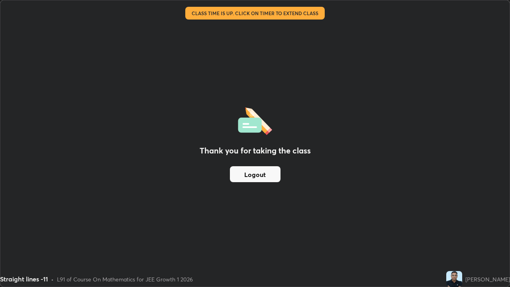  Describe the element at coordinates (255, 120) in the screenshot. I see `img: offlineFeedback.1438e8b3.svg` at that location.